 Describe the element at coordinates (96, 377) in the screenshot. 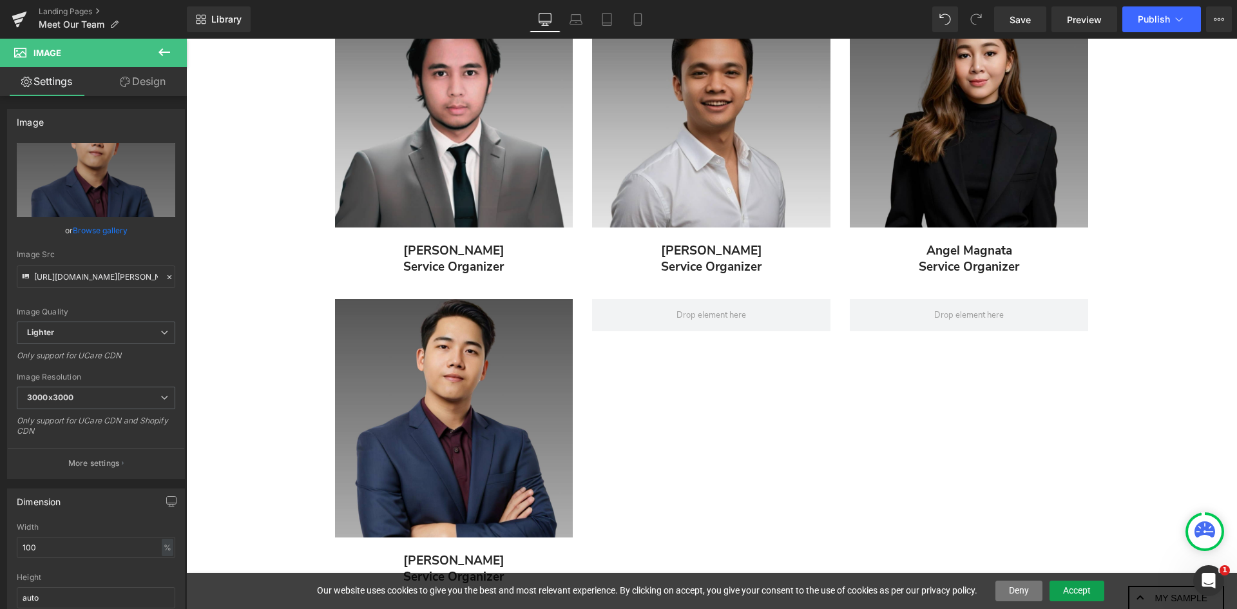

I see `div: Image Resolution` at that location.